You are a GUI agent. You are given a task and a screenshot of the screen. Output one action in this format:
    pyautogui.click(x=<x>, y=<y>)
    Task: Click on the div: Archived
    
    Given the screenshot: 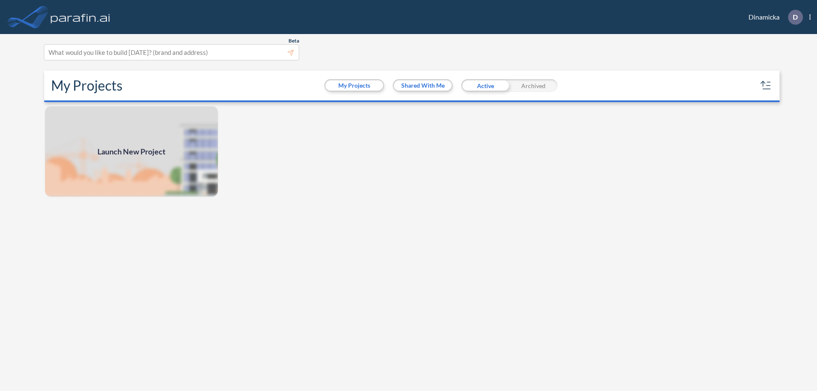 What is the action you would take?
    pyautogui.click(x=533, y=86)
    